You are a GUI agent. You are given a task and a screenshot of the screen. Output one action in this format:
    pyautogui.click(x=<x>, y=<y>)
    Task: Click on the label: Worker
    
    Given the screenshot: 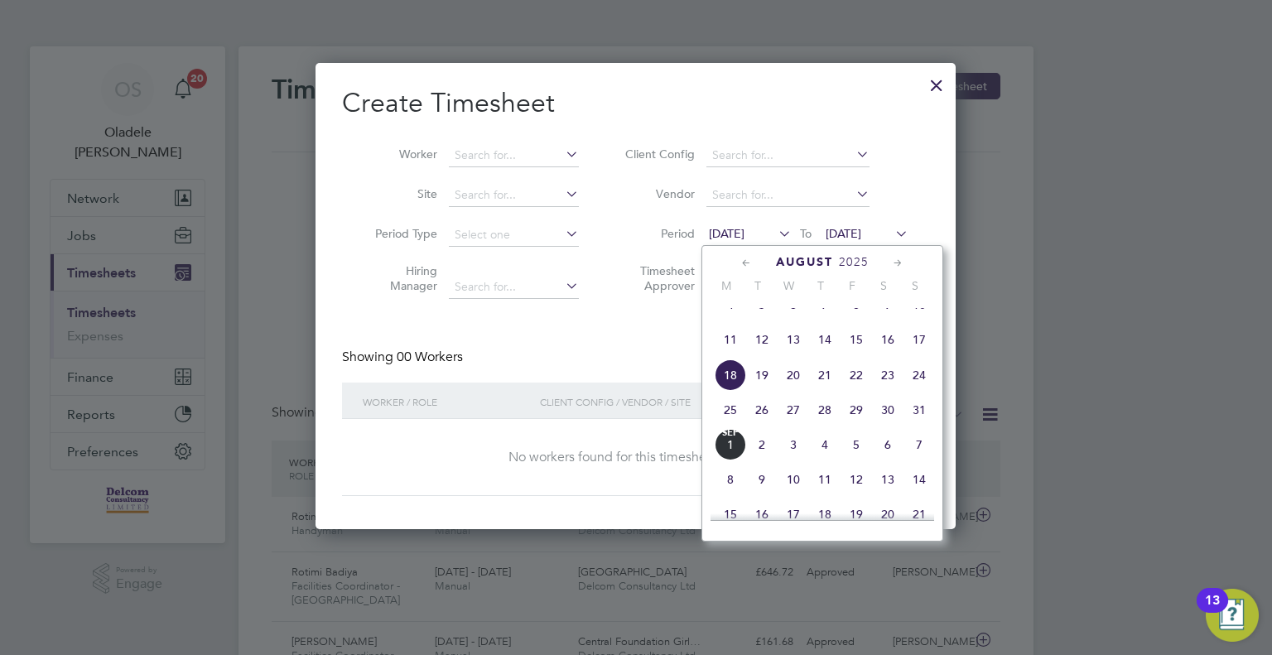 What is the action you would take?
    pyautogui.click(x=400, y=154)
    